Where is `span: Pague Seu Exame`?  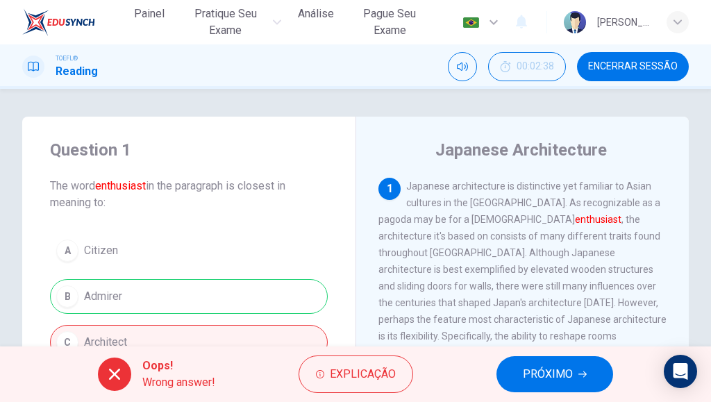
span: Pague Seu Exame is located at coordinates (390, 22).